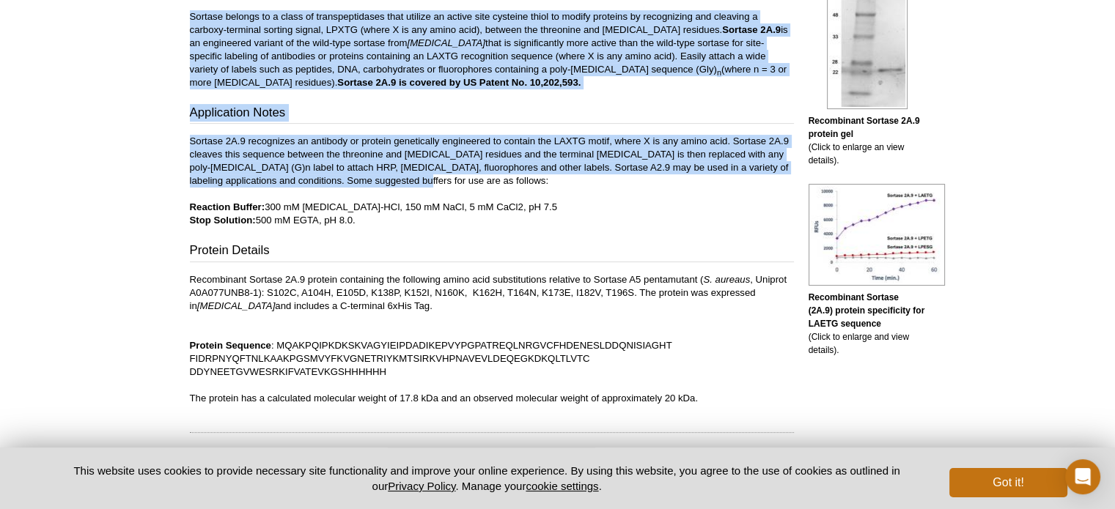  Describe the element at coordinates (719, 73) in the screenshot. I see `sub: n` at that location.